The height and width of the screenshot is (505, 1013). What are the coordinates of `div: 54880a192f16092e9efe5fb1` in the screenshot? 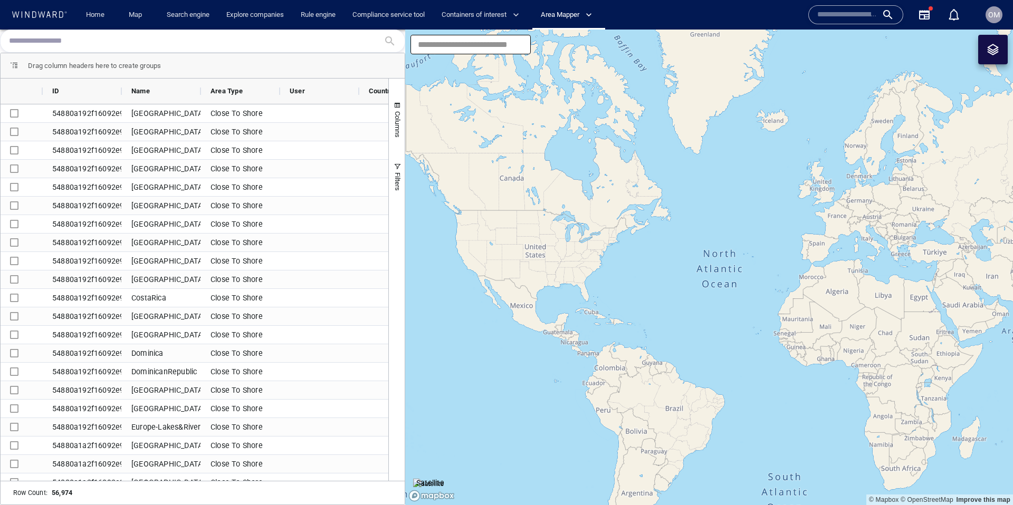 It's located at (82, 132).